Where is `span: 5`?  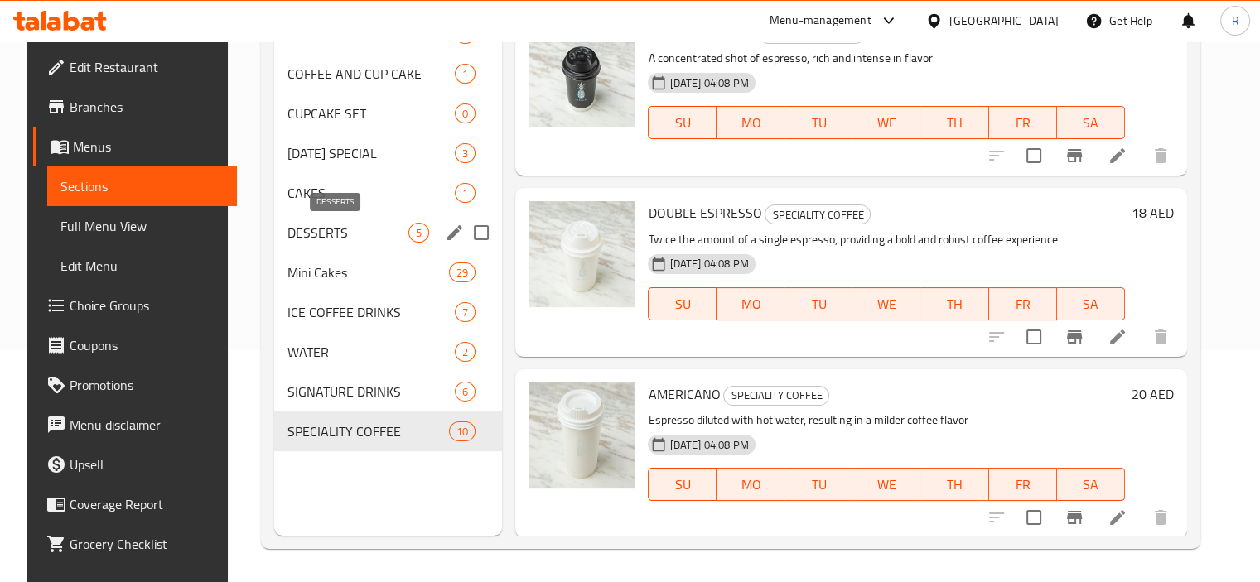 span: 5 is located at coordinates (418, 233).